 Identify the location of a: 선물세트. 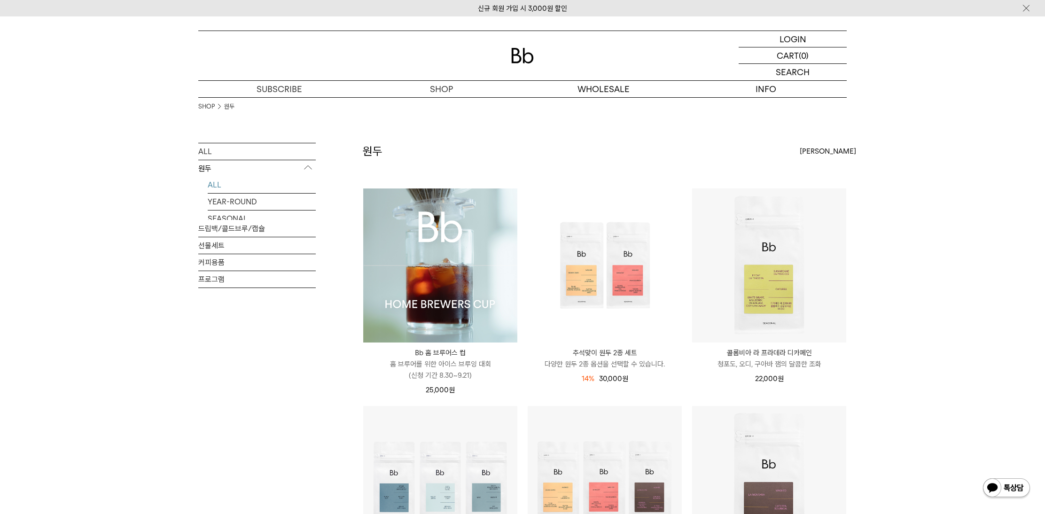
(257, 245).